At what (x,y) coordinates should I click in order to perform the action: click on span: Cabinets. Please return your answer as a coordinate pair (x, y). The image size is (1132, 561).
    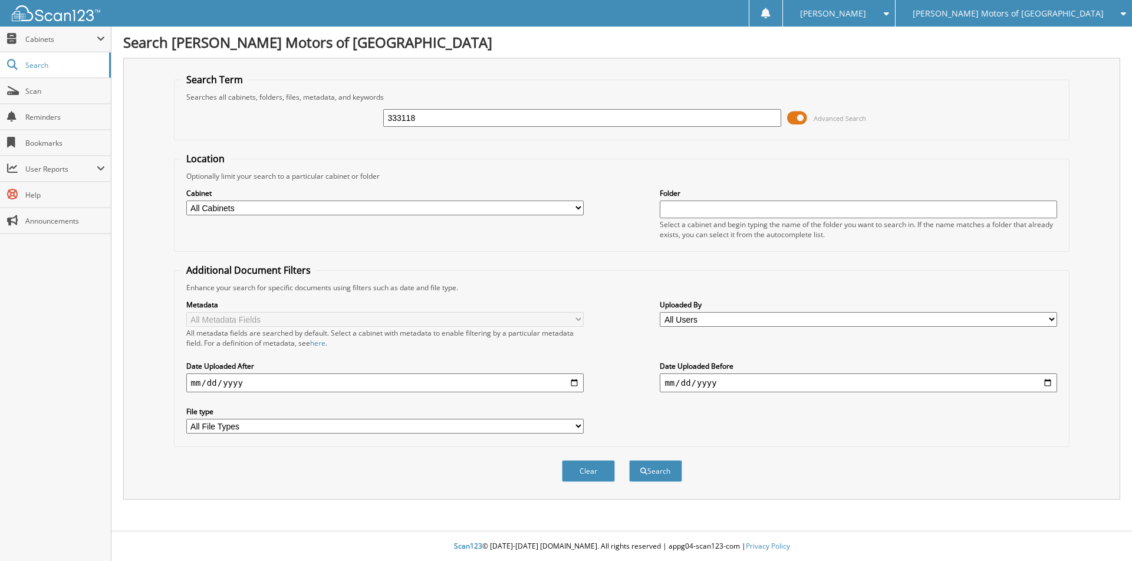
    Looking at the image, I should click on (61, 39).